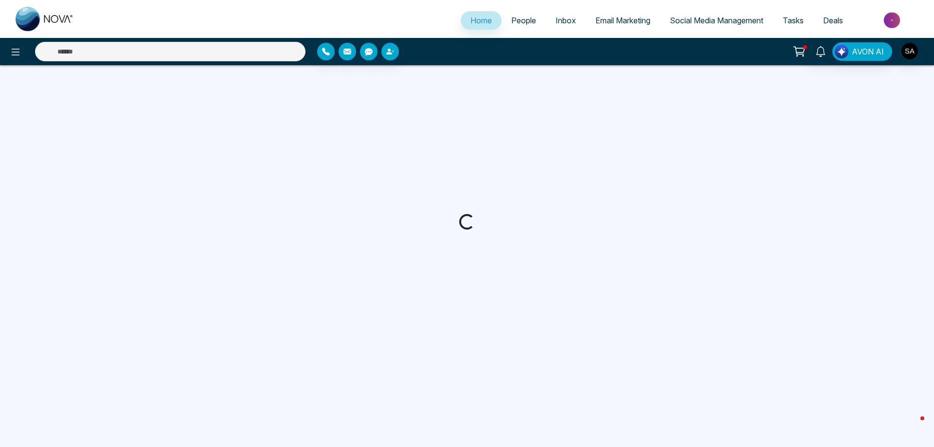  What do you see at coordinates (524, 20) in the screenshot?
I see `a: People` at bounding box center [524, 20].